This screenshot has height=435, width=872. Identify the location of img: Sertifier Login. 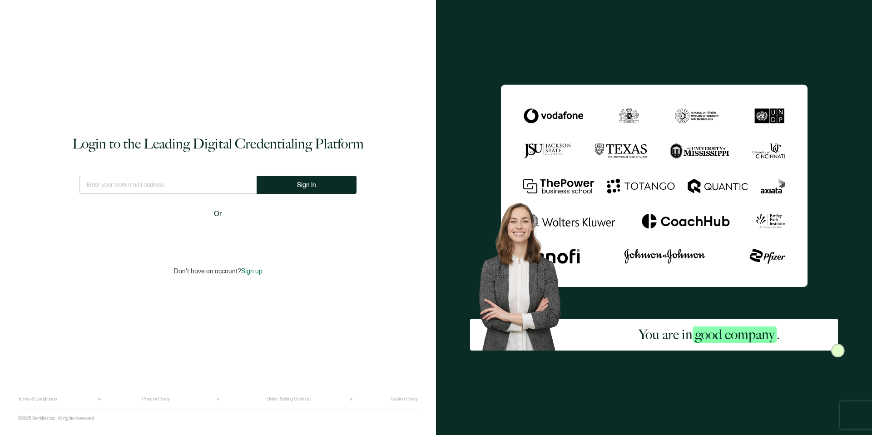
(838, 351).